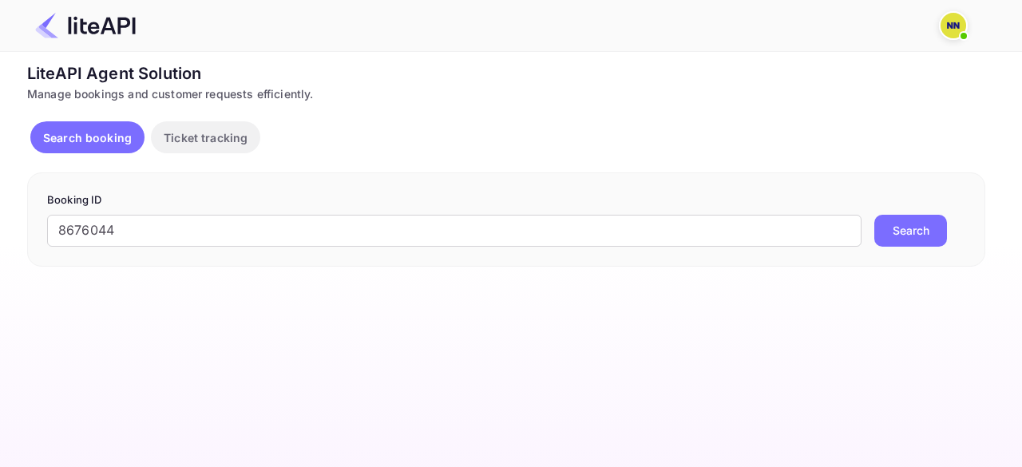 The width and height of the screenshot is (1022, 467). Describe the element at coordinates (455, 231) in the screenshot. I see `input: Enter Booking ID (e.g., 63782194)` at that location.